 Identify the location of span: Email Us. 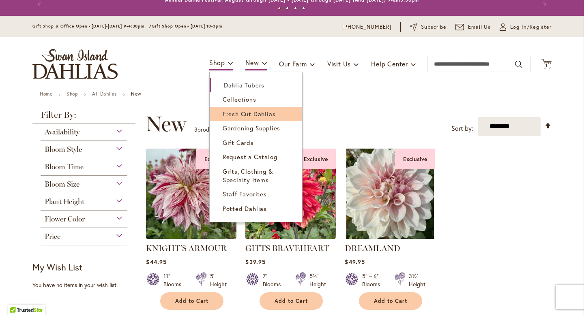
(479, 27).